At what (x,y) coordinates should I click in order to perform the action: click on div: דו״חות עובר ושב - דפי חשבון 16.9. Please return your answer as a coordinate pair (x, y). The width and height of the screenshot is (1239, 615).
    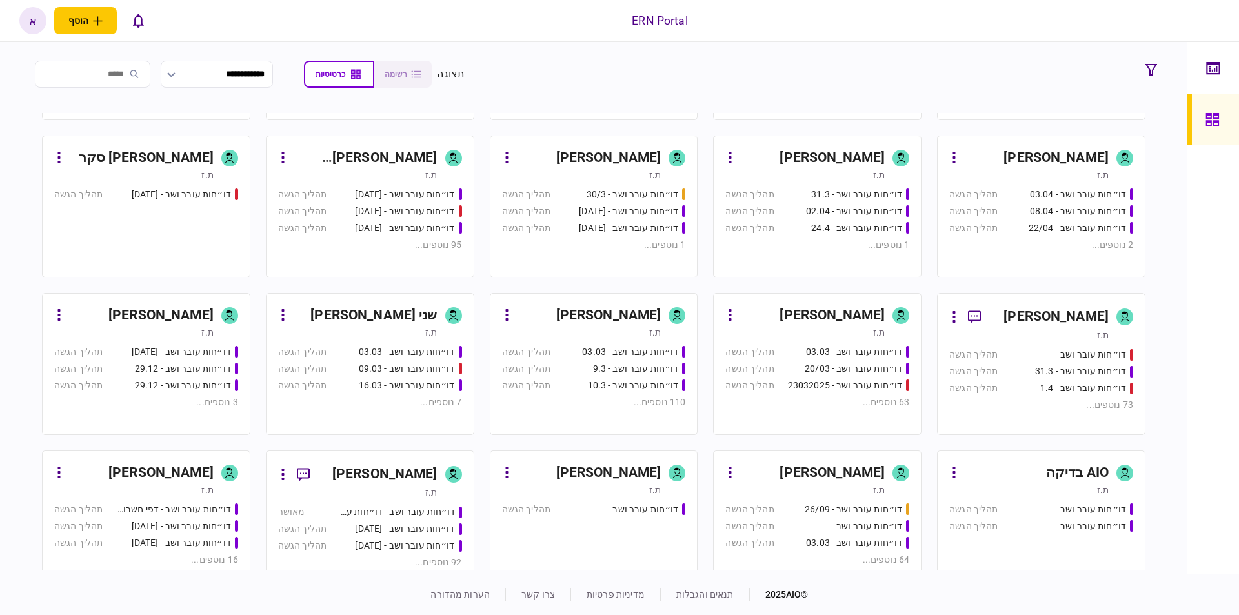
    Looking at the image, I should click on (173, 509).